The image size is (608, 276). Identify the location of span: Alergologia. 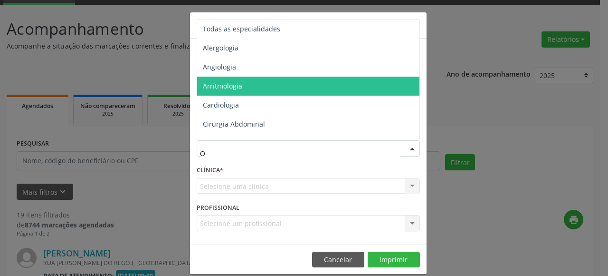
(220, 48).